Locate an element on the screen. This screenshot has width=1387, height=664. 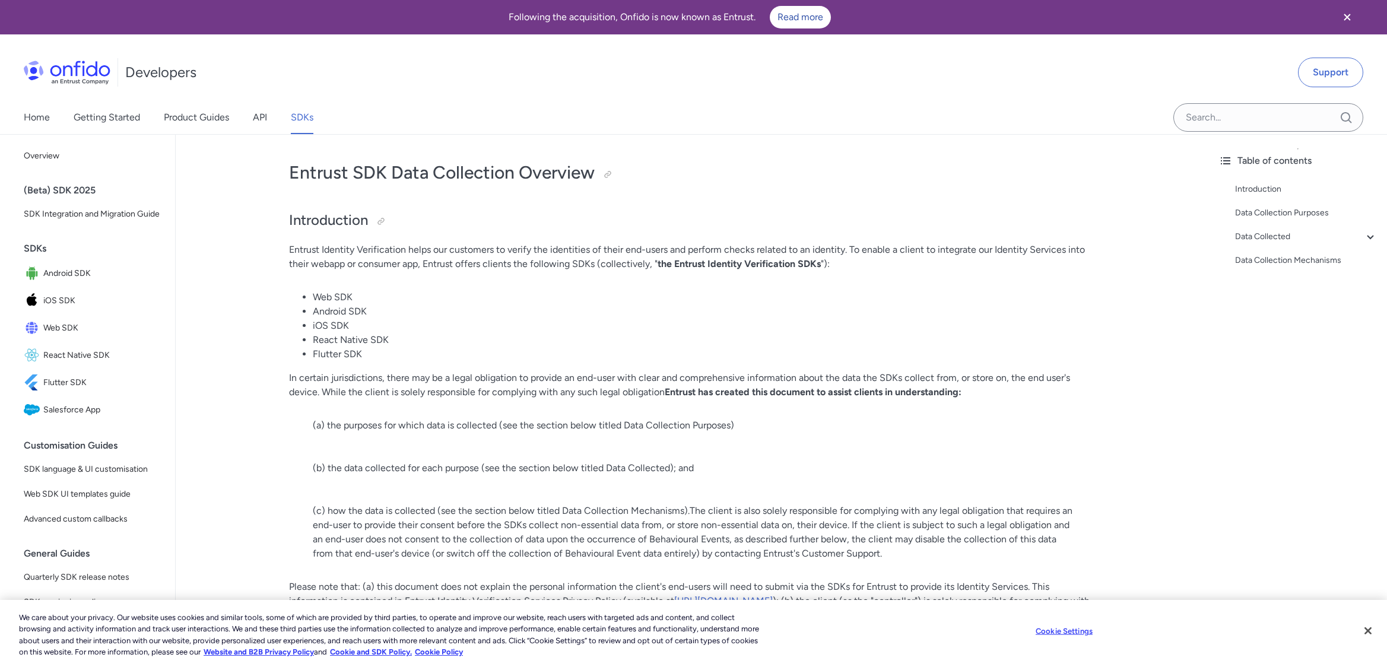
button: Cookie Settings is located at coordinates (1064, 631).